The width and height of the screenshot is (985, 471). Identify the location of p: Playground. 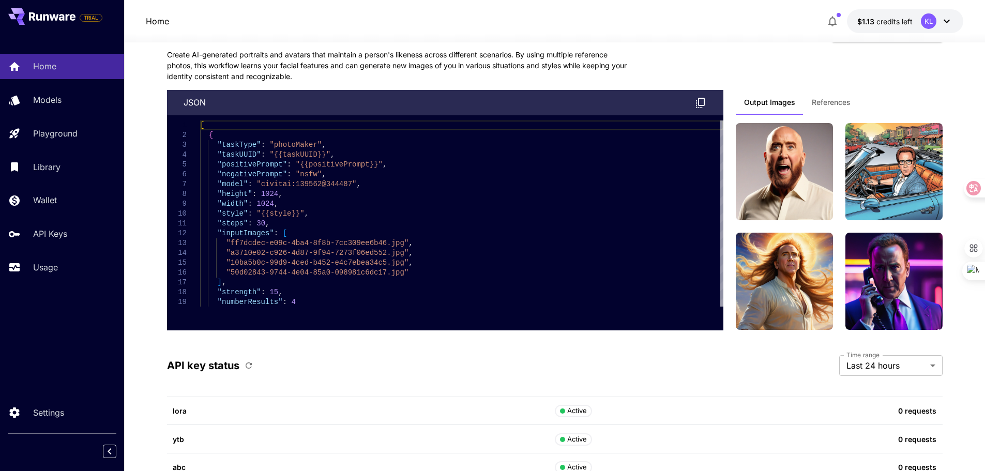
(55, 133).